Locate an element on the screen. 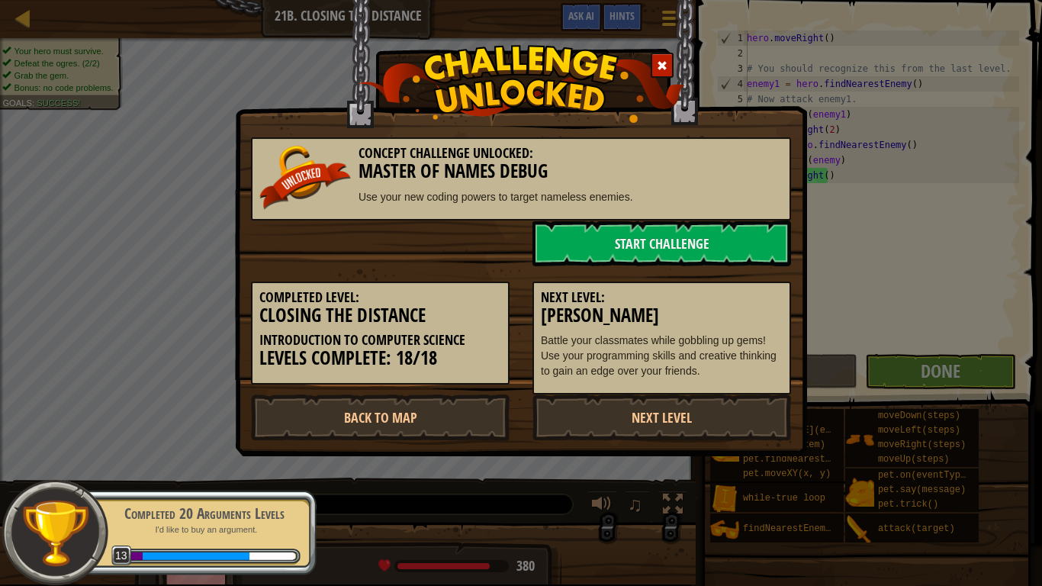  h3: Closing the Distance is located at coordinates (380, 315).